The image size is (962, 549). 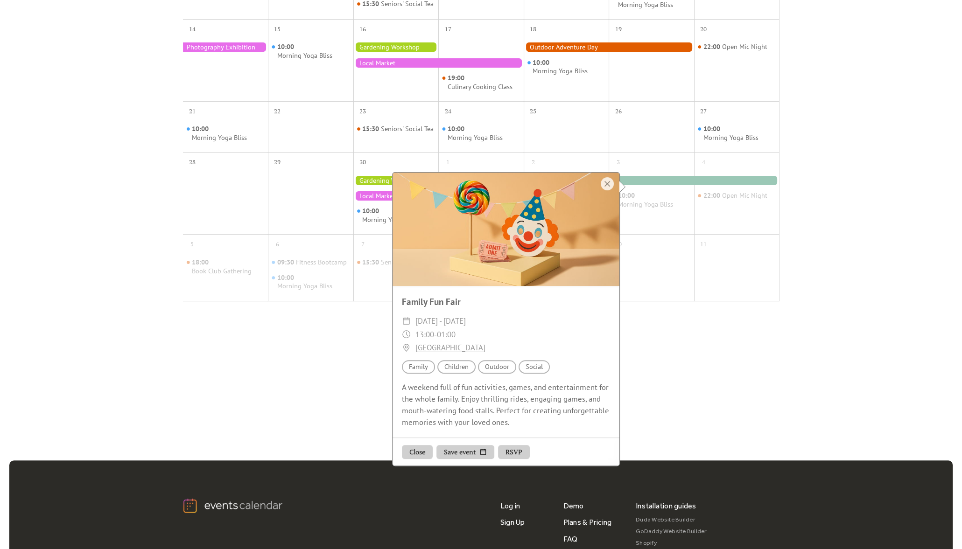 I want to click on a: Duda Website Builder, so click(x=671, y=520).